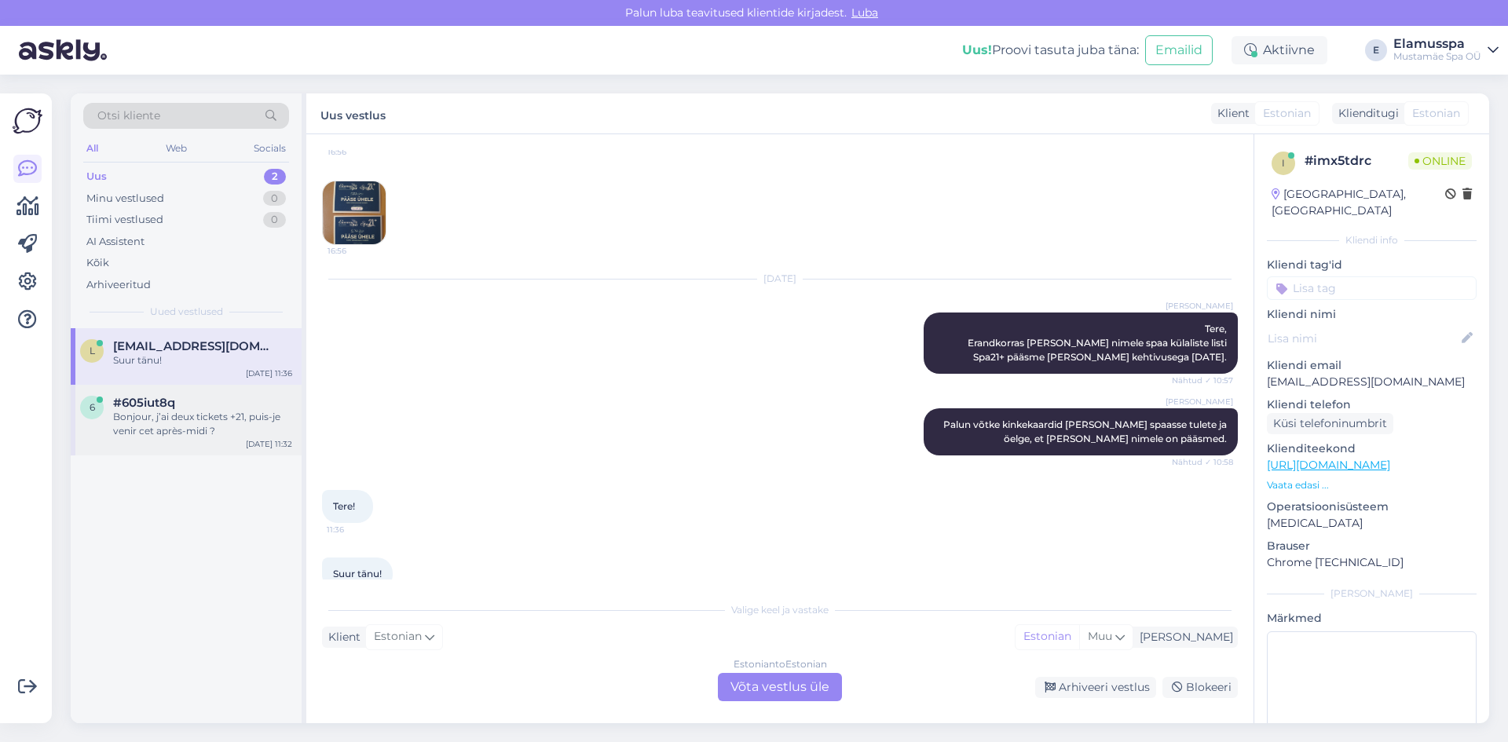 Image resolution: width=1508 pixels, height=742 pixels. I want to click on div: 2, so click(275, 177).